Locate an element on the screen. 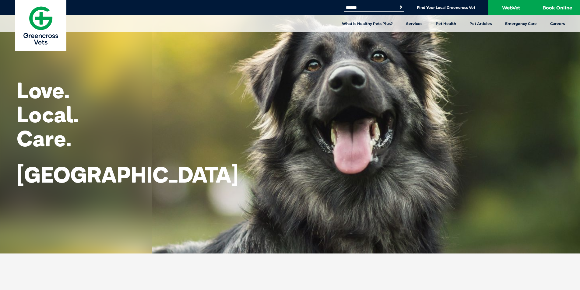 Image resolution: width=580 pixels, height=290 pixels. a: Pet Articles is located at coordinates (481, 24).